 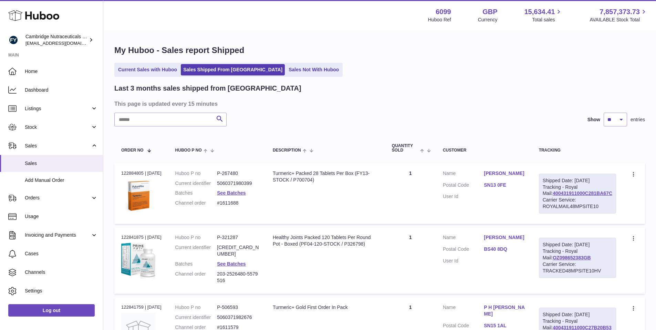 What do you see at coordinates (490, 12) in the screenshot?
I see `strong: GBP` at bounding box center [490, 12].